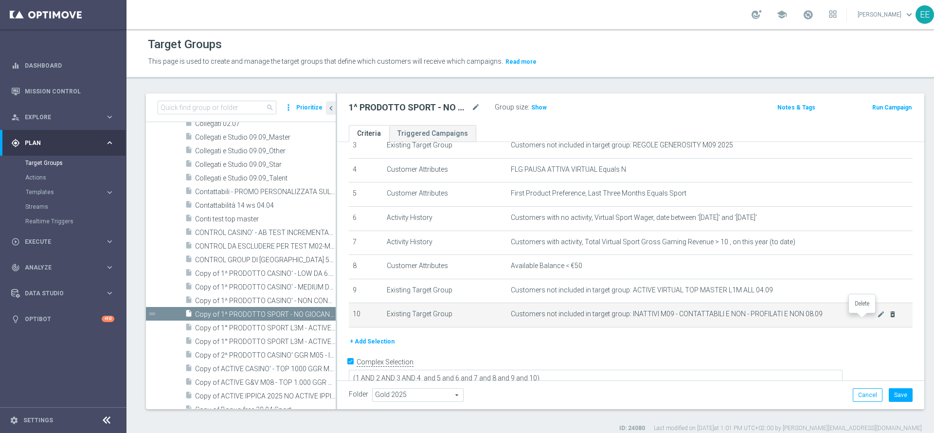 This screenshot has height=433, width=934. What do you see at coordinates (63, 242) in the screenshot?
I see `button: play_circle_outline Execute keyboard_arrow_right` at bounding box center [63, 242].